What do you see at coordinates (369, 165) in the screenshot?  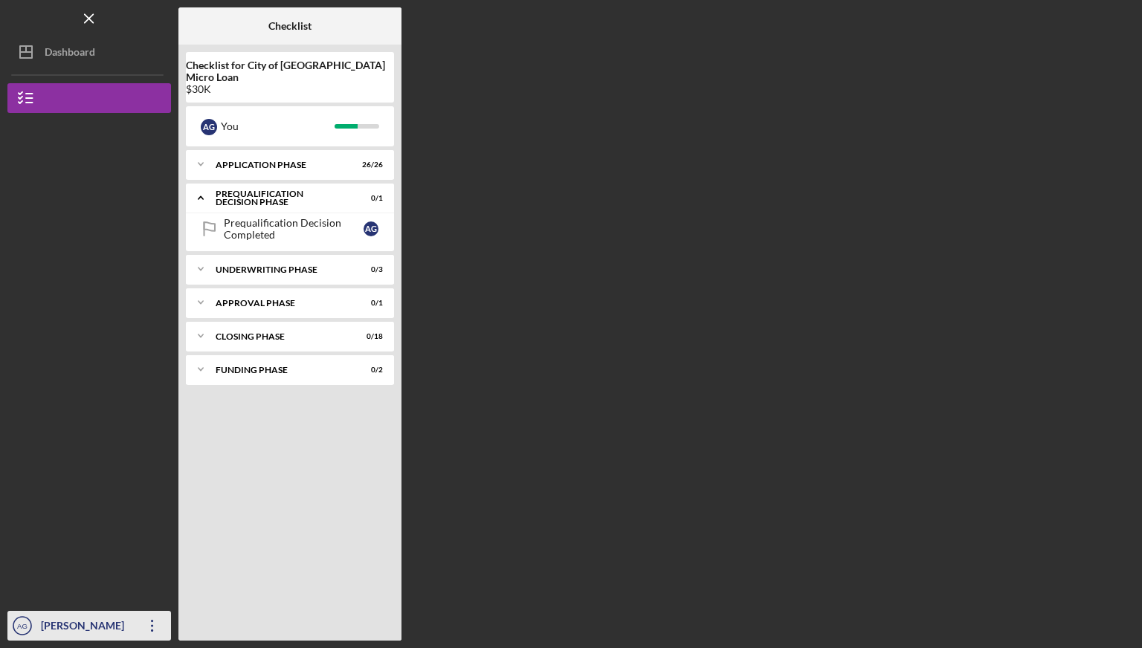 I see `div: 26 / 26` at bounding box center [369, 165].